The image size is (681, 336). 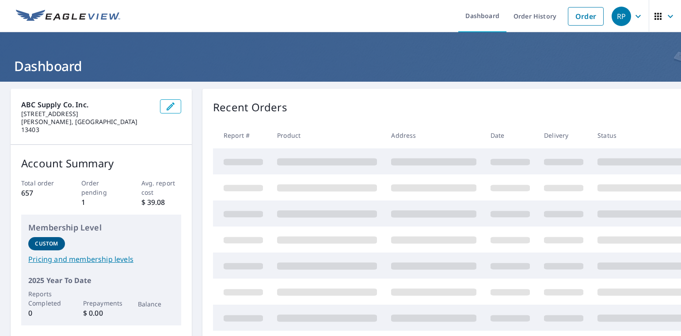 What do you see at coordinates (510, 135) in the screenshot?
I see `th: Date` at bounding box center [510, 135].